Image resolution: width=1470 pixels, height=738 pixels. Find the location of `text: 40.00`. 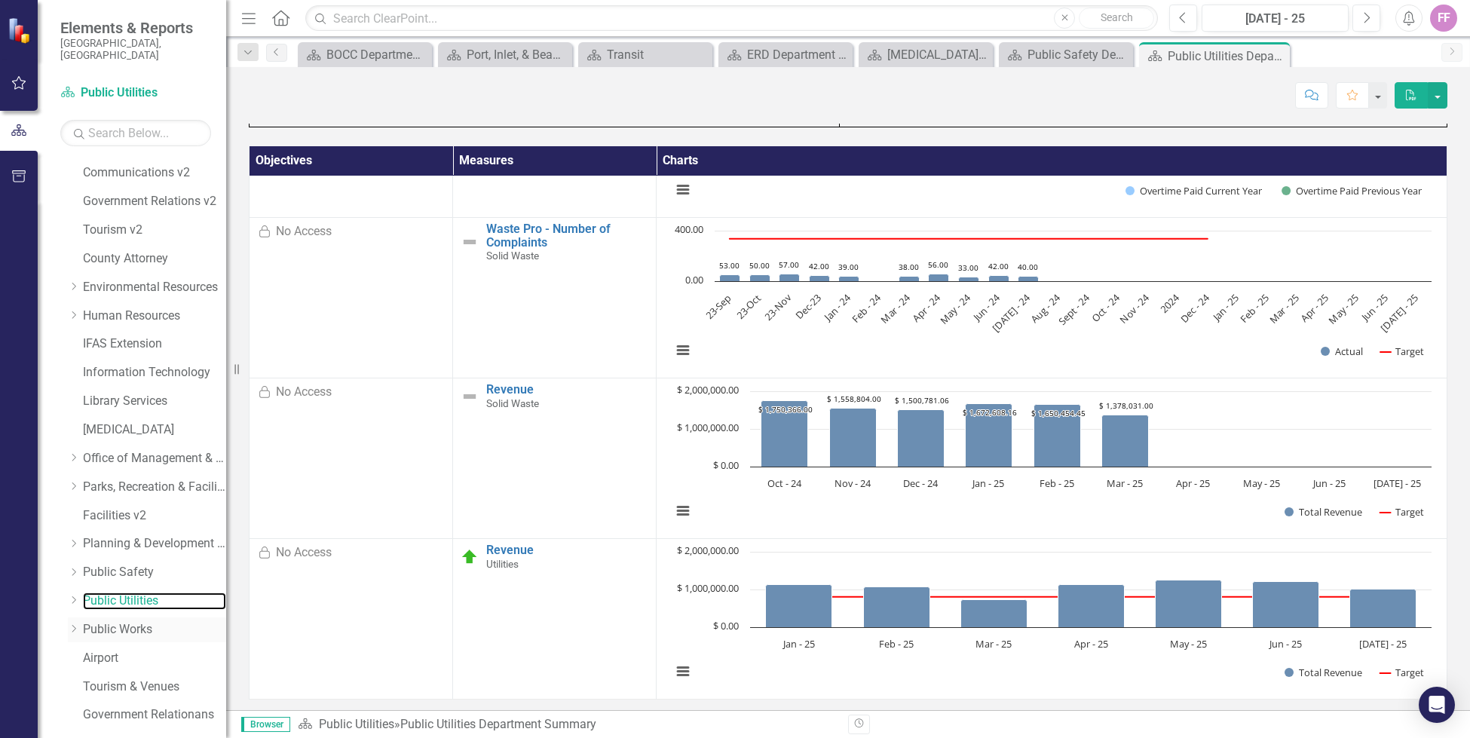

text: 40.00 is located at coordinates (1028, 267).